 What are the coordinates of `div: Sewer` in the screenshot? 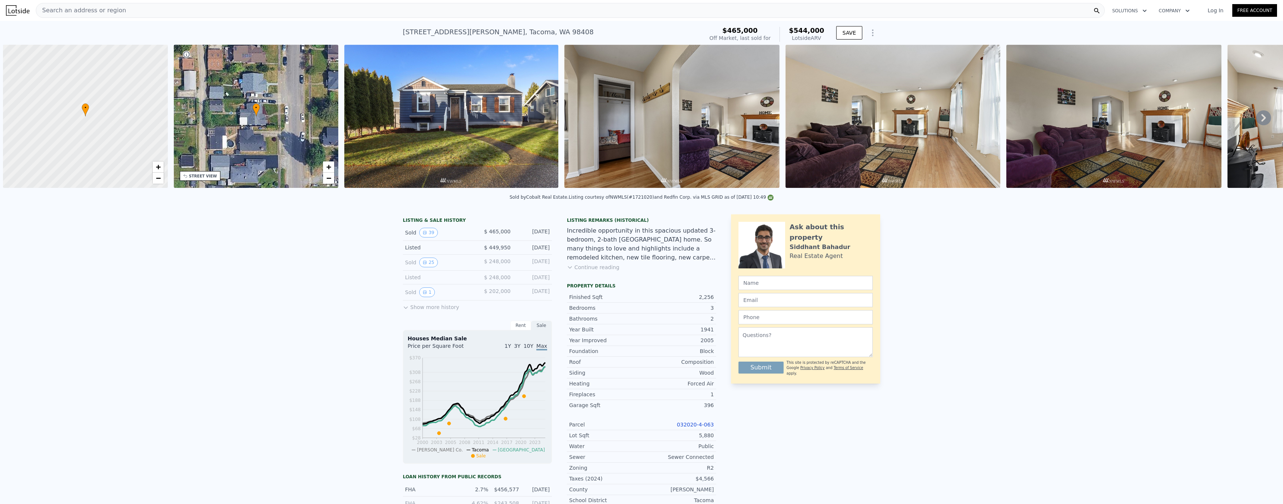 It's located at (606, 457).